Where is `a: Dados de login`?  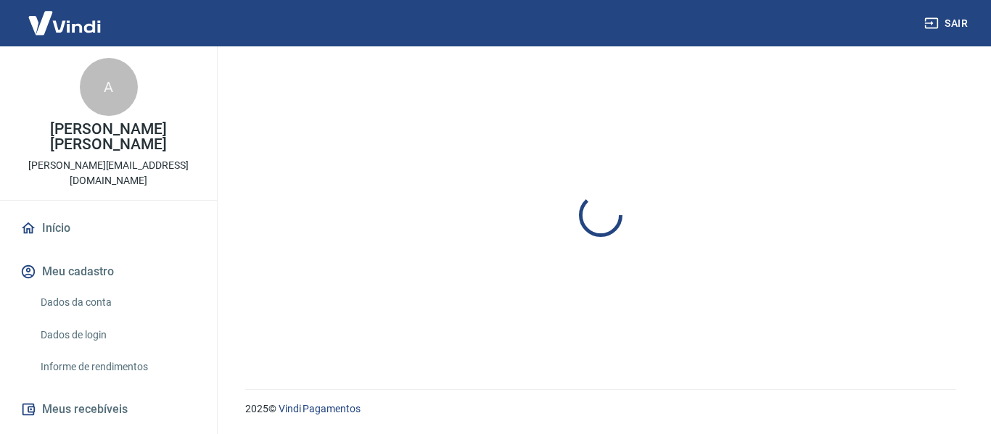
a: Dados de login is located at coordinates (117, 335).